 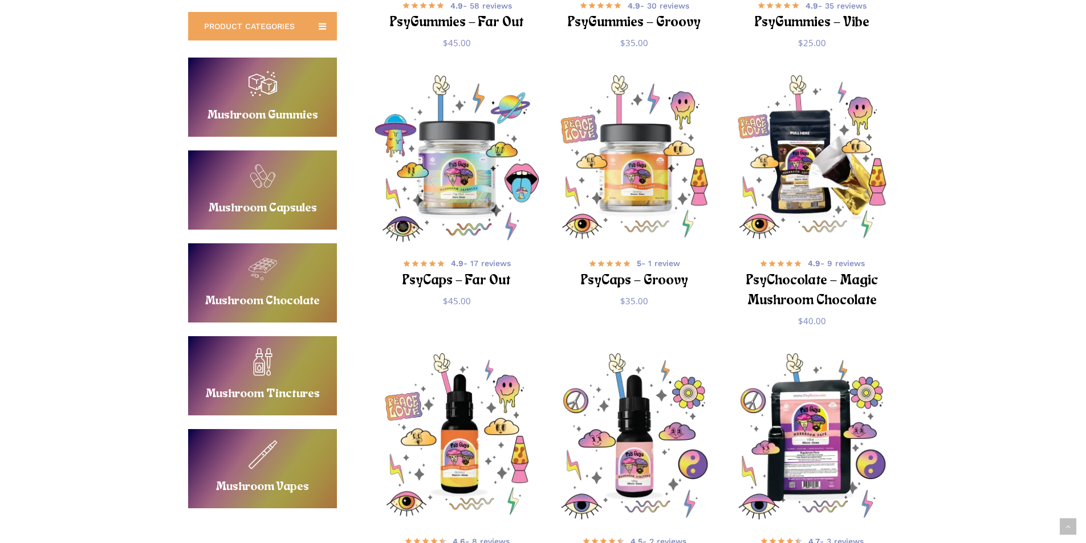 I want to click on a: Back to top, so click(x=1068, y=527).